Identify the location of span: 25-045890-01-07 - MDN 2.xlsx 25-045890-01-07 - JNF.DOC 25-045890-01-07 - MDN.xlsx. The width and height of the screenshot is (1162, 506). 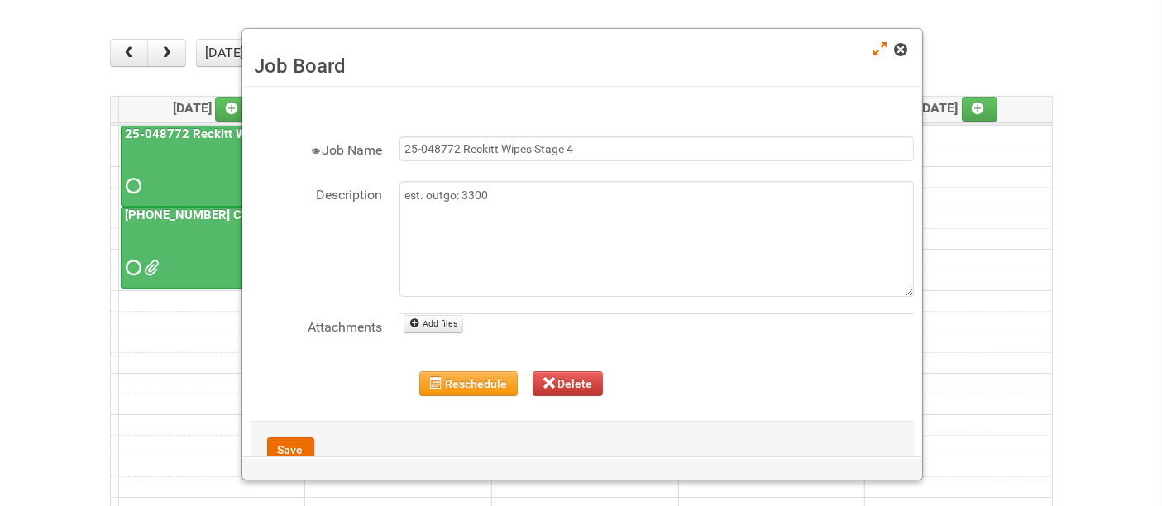
(151, 268).